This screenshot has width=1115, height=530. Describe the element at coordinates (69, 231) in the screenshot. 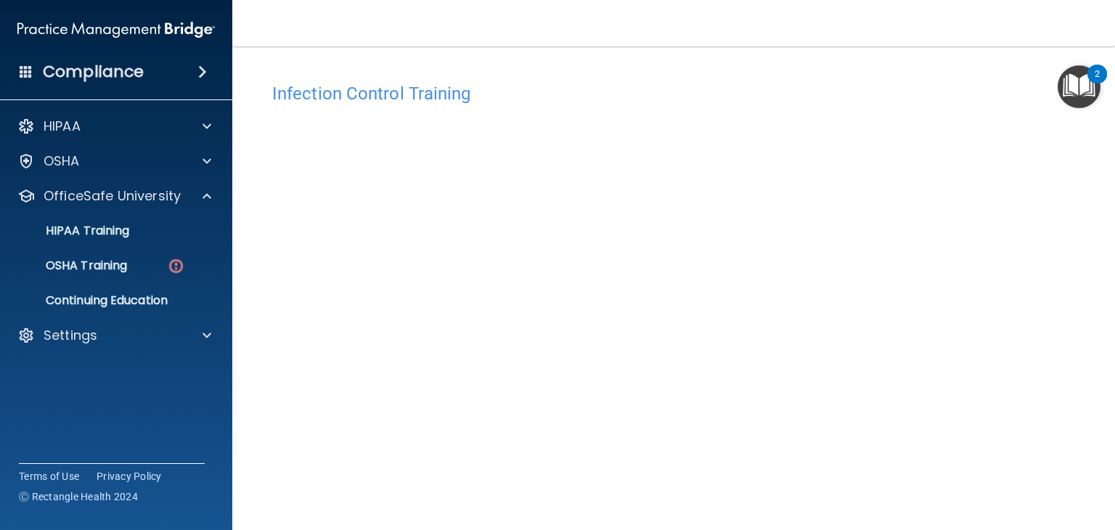

I see `p: HIPAA Training` at that location.